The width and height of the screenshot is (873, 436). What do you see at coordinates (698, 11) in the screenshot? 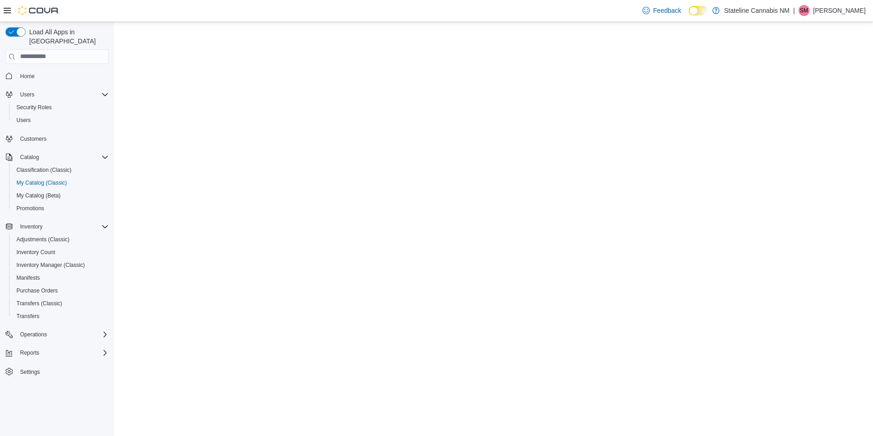
I see `input: Dark Mode` at bounding box center [698, 11].